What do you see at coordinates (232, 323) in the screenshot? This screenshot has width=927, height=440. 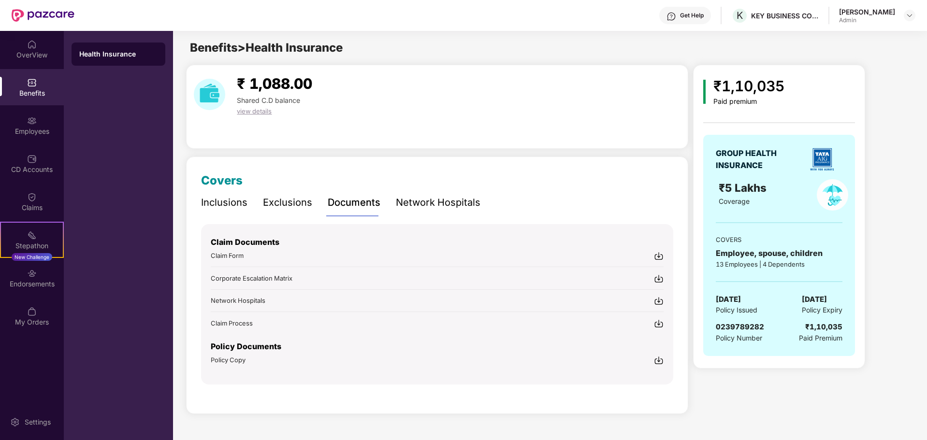 I see `span: Claim Process` at bounding box center [232, 323].